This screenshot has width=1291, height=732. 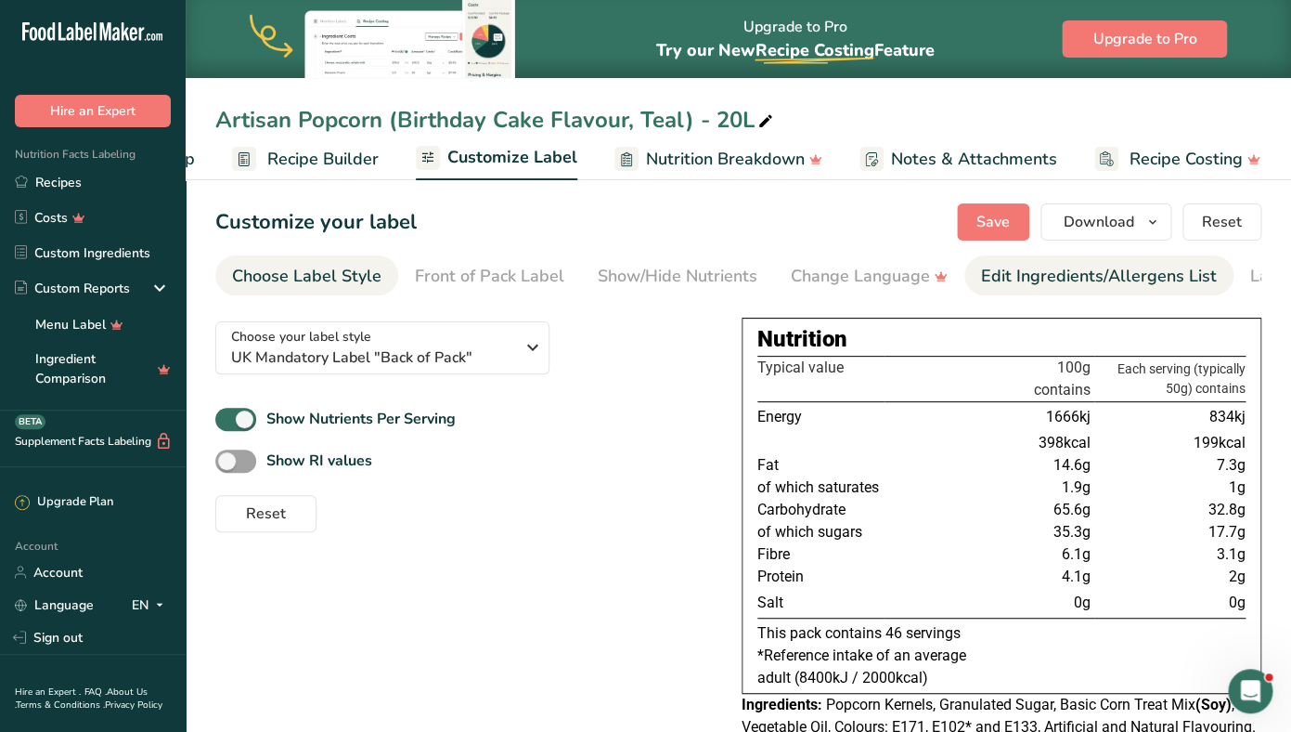 What do you see at coordinates (496, 120) in the screenshot?
I see `div: Artisan Popcorn (Birthday Cake Flavour, Teal) - 20L` at bounding box center [496, 120].